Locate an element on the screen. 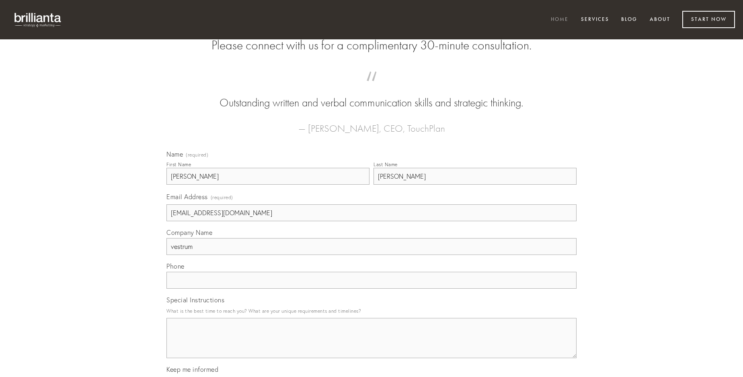  span: Phone is located at coordinates (175, 266).